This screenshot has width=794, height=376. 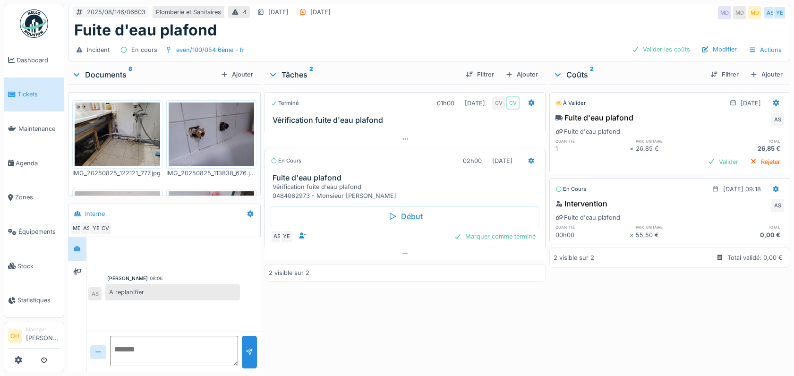 I want to click on div: Interne, so click(x=95, y=213).